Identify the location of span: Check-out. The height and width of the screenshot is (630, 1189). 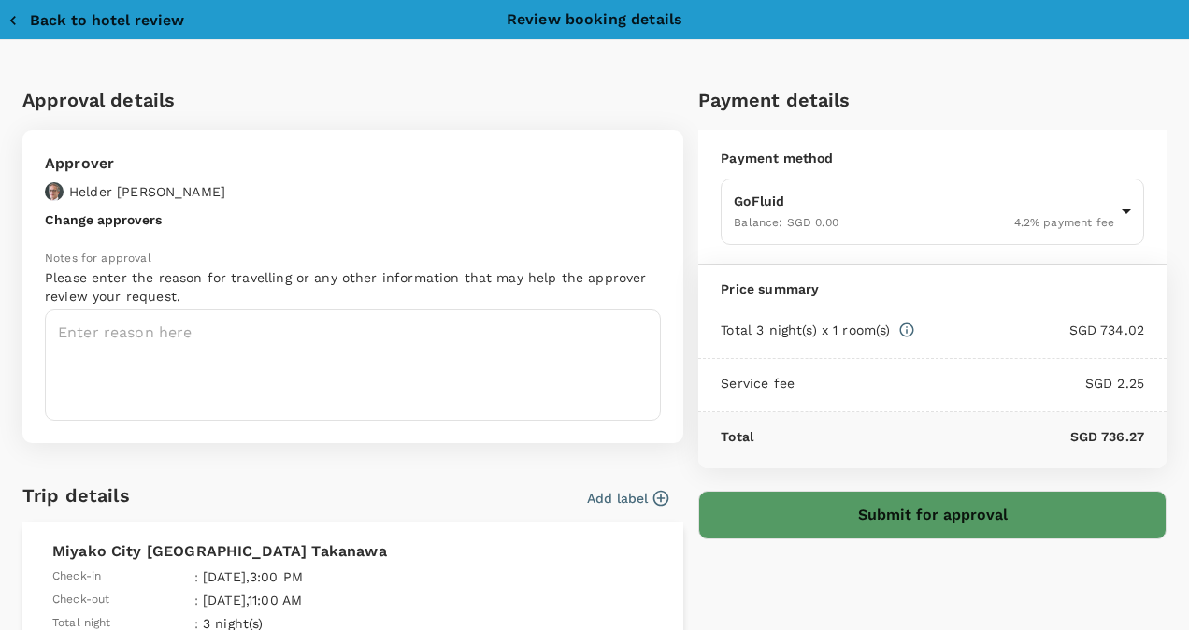
(80, 600).